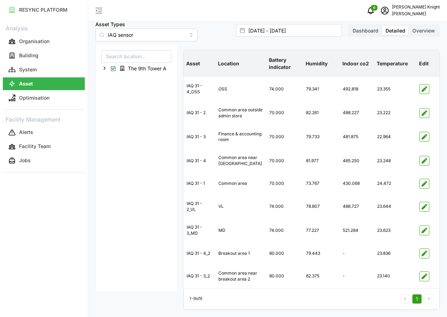 The height and width of the screenshot is (317, 447). I want to click on p: Temperature, so click(395, 64).